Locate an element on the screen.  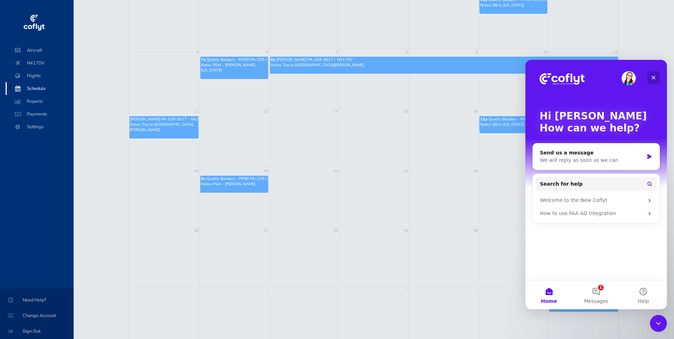
a: 29 is located at coordinates (406, 230).